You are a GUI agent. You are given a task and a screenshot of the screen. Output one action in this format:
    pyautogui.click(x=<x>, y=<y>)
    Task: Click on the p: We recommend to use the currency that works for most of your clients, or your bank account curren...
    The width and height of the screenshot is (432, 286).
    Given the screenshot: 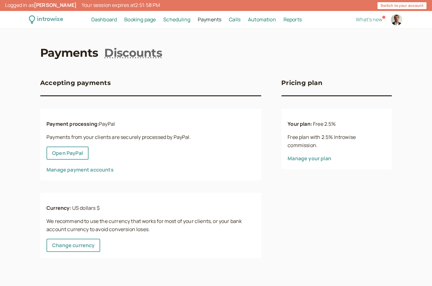 What is the action you would take?
    pyautogui.click(x=151, y=226)
    